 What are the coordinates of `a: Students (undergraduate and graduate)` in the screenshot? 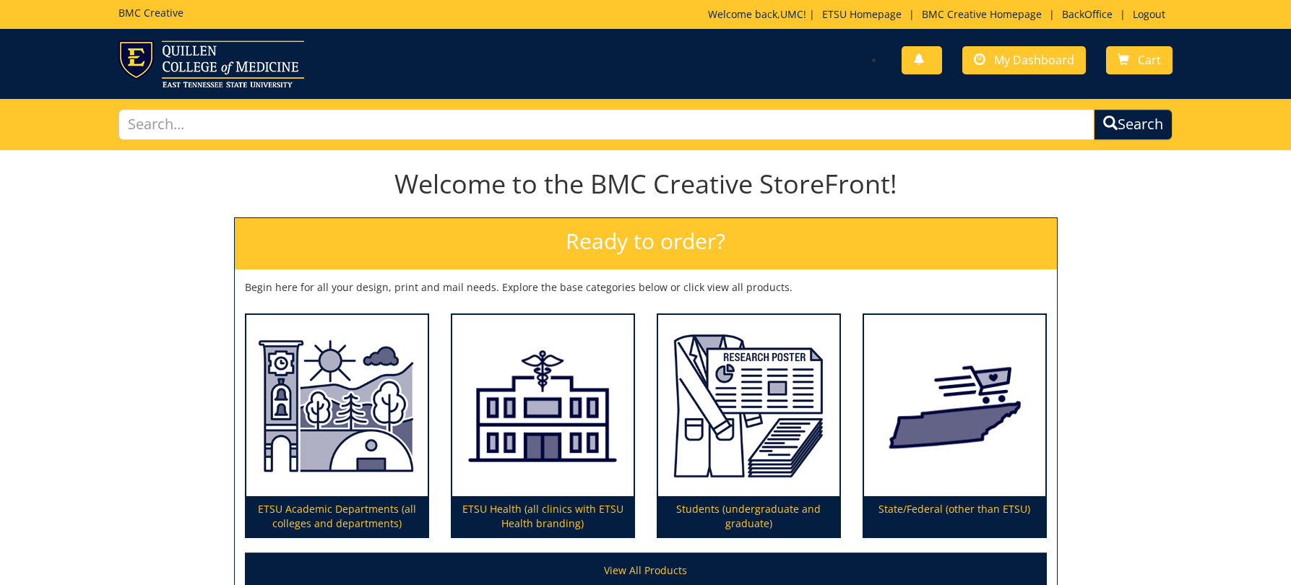 It's located at (748, 426).